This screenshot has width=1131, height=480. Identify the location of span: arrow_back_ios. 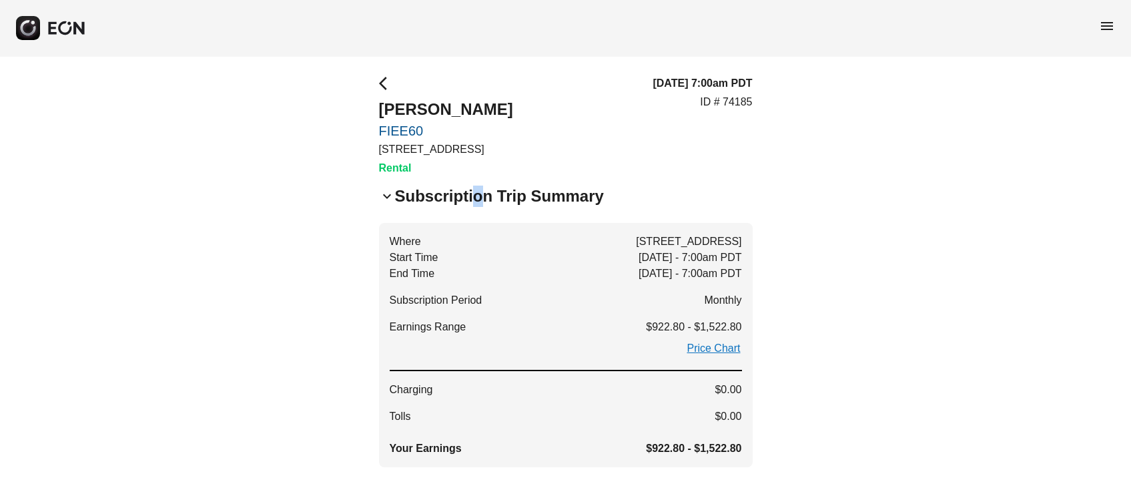
(387, 83).